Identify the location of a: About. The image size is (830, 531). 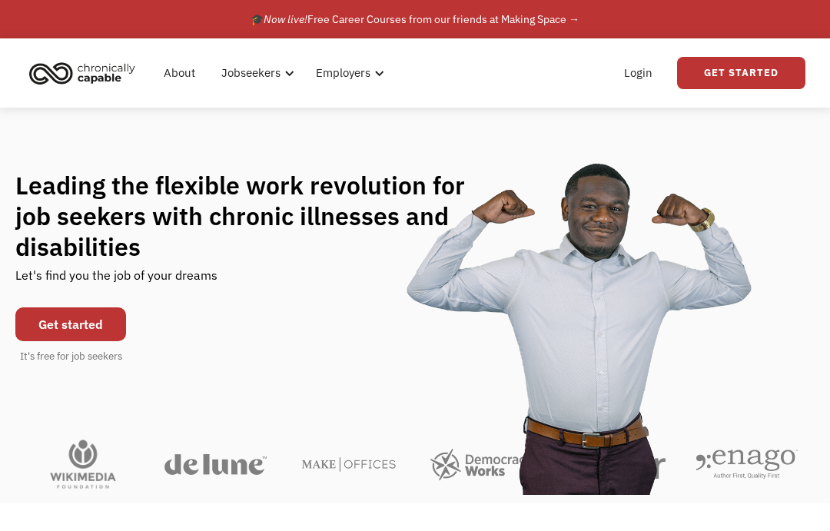
(179, 73).